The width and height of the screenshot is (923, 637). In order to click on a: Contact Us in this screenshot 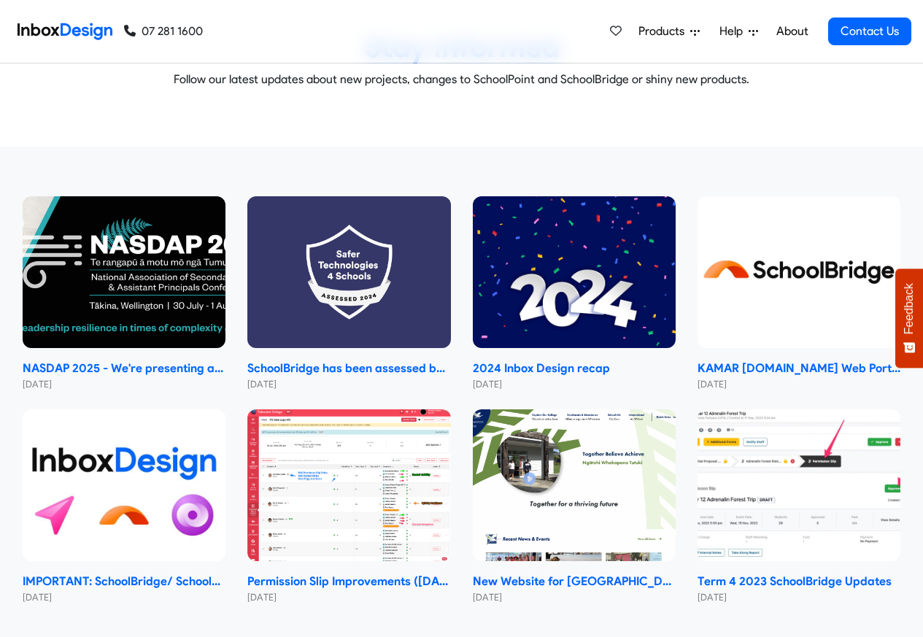, I will do `click(870, 31)`.